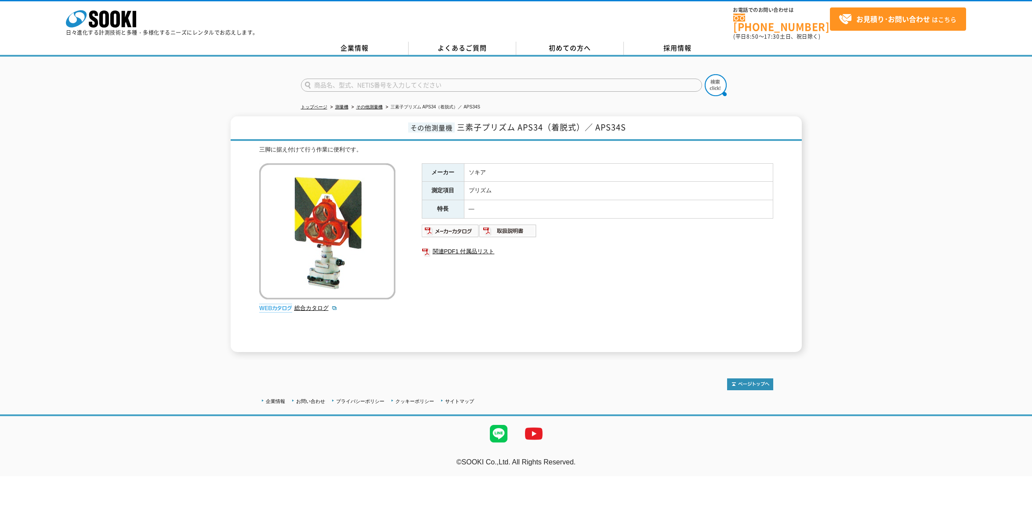 This screenshot has width=1032, height=525. Describe the element at coordinates (443, 210) in the screenshot. I see `th: 特長` at that location.